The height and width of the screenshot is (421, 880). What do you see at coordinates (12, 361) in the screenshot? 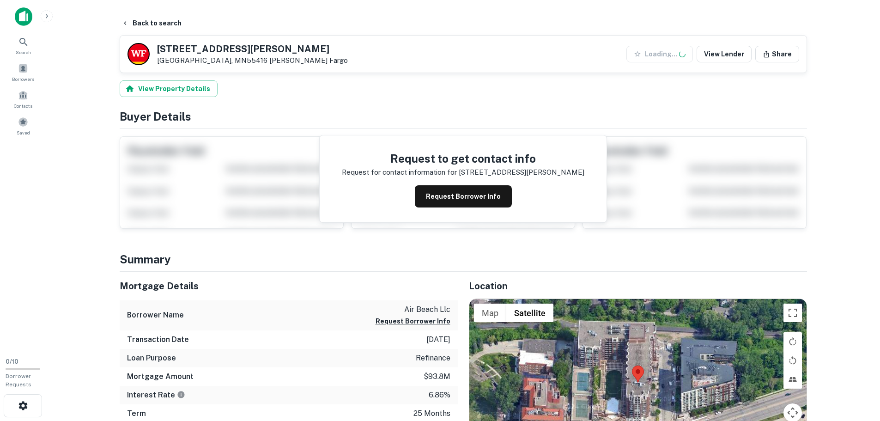
I see `span: 0 / 10` at bounding box center [12, 361].